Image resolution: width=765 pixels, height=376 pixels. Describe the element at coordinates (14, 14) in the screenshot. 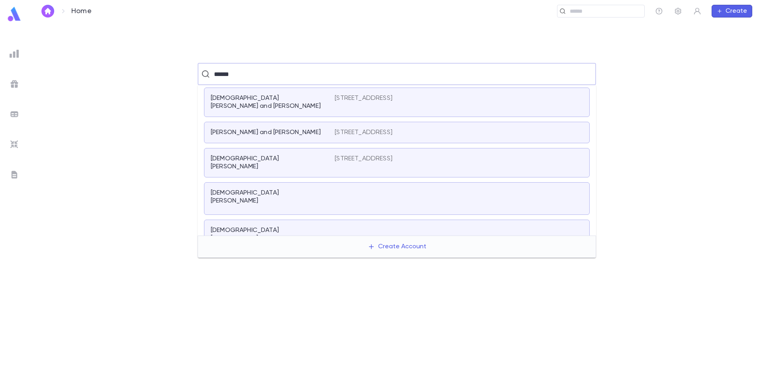

I see `img: logo` at that location.